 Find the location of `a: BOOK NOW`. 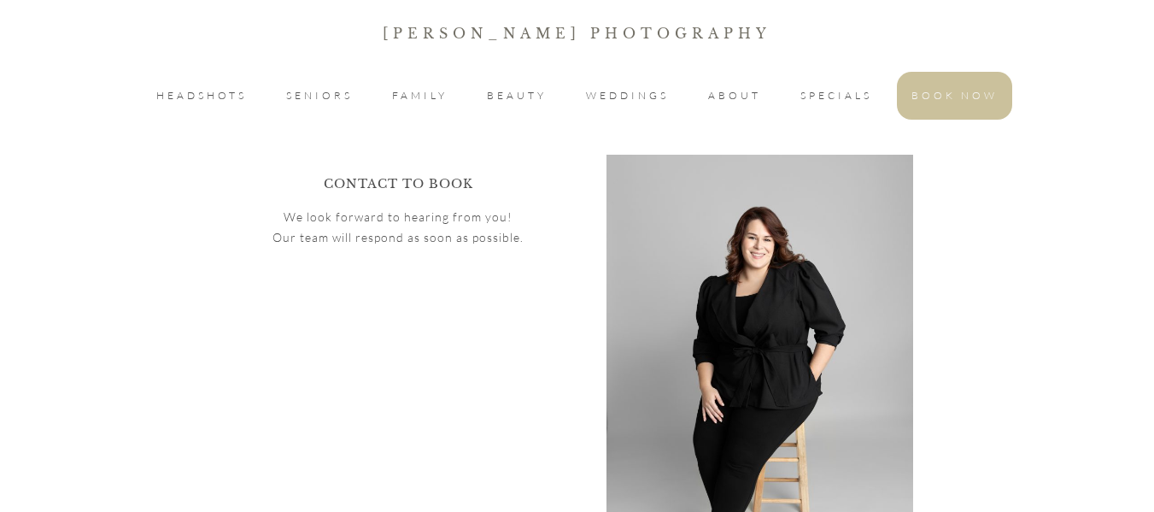

a: BOOK NOW is located at coordinates (954, 96).